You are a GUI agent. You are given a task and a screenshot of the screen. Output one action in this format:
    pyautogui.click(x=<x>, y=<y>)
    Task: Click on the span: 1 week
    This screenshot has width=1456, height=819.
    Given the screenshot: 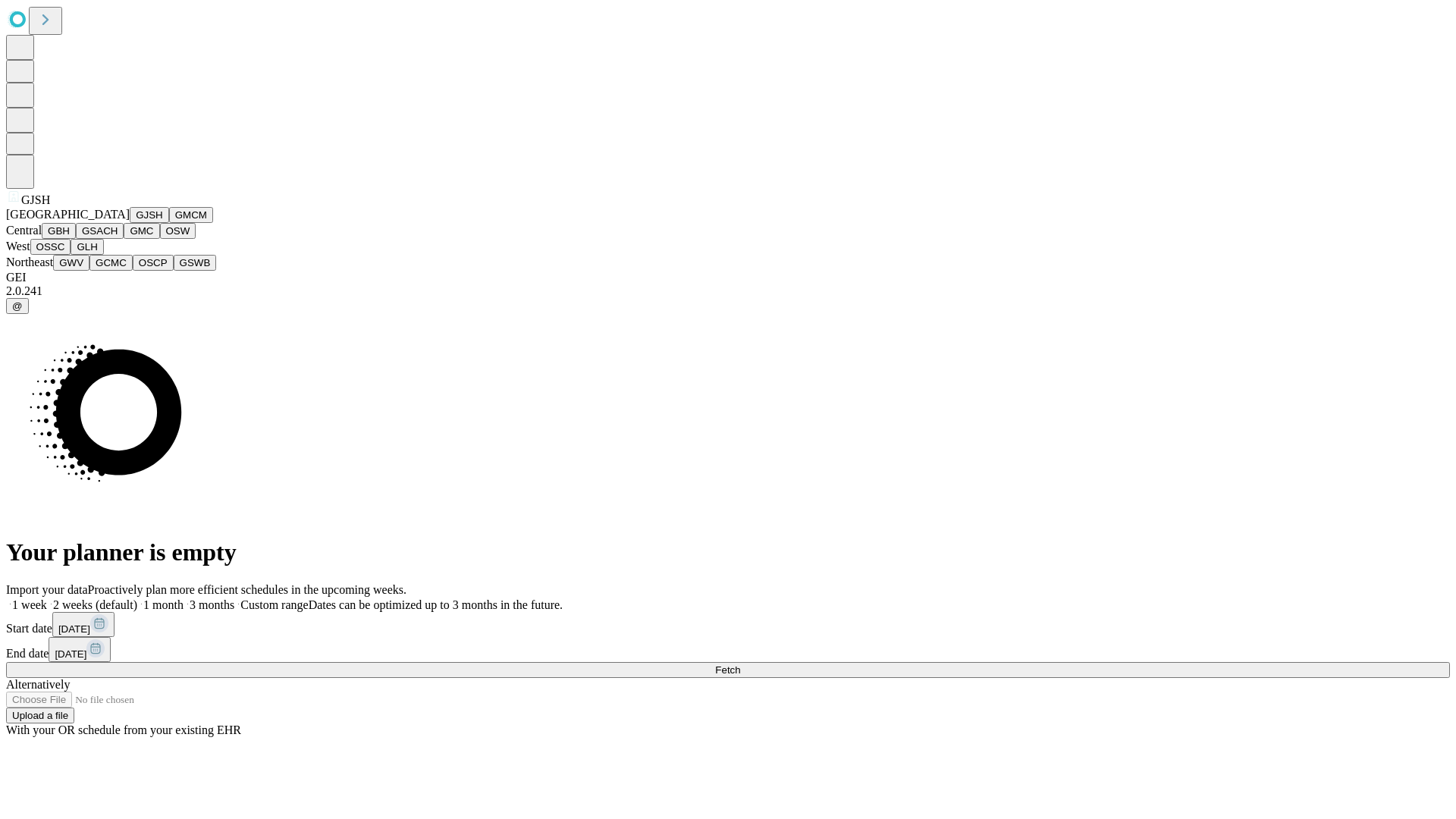 What is the action you would take?
    pyautogui.click(x=29, y=604)
    